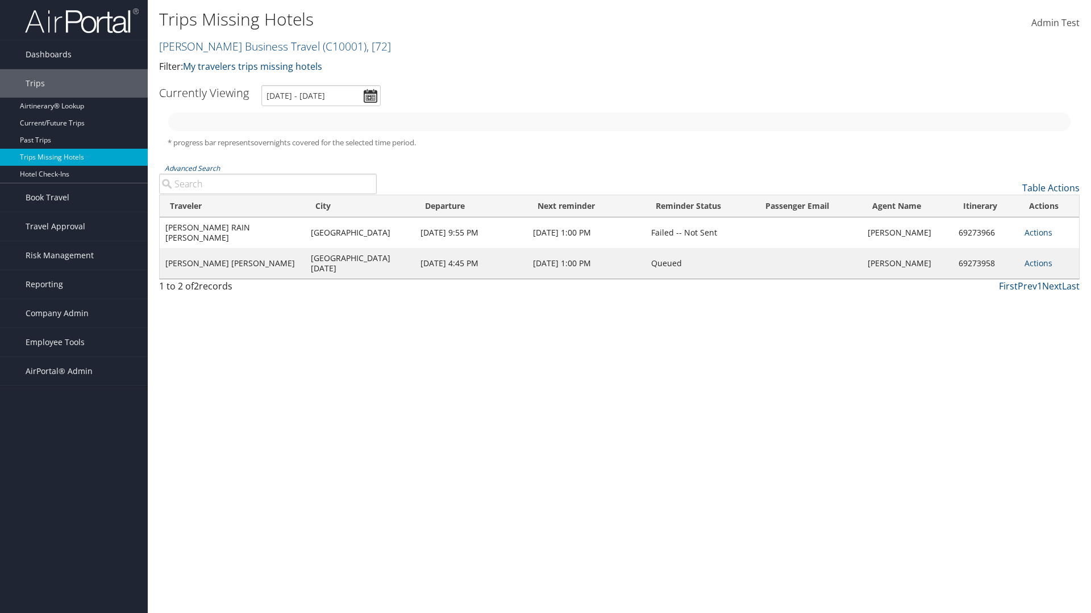  I want to click on div: 1 to 2 of records, so click(268, 289).